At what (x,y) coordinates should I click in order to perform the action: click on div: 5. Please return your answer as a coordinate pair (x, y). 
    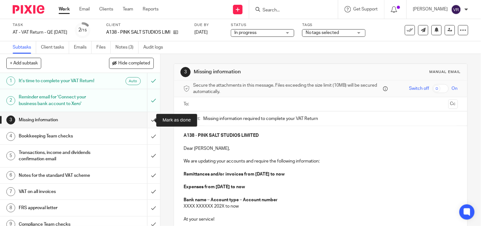
    Looking at the image, I should click on (11, 156).